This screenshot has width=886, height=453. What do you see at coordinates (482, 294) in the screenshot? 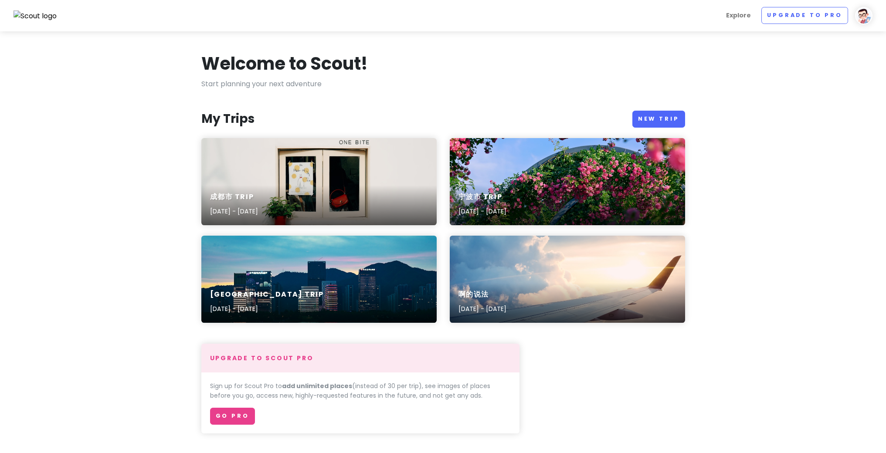
I see `h6: 啊的说法` at bounding box center [482, 294].